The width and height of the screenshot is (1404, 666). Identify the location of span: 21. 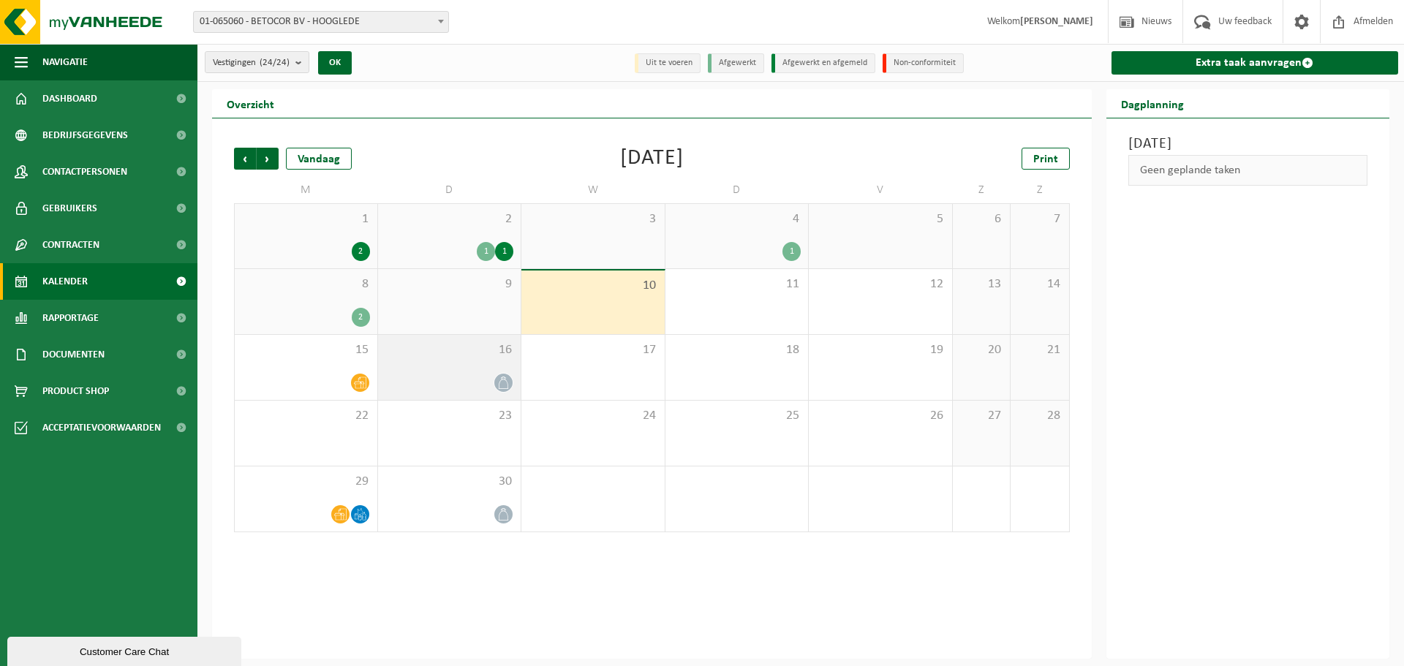
(1039, 350).